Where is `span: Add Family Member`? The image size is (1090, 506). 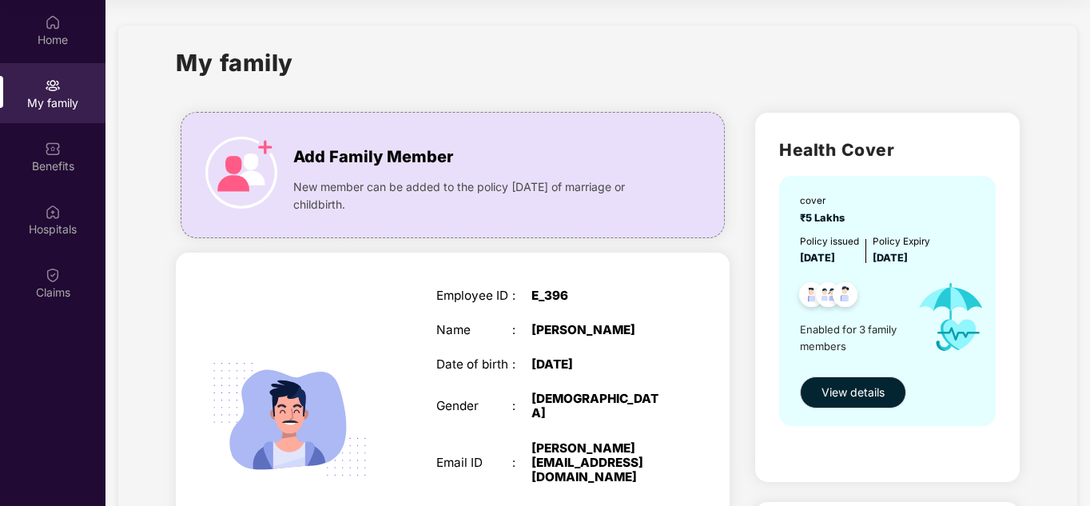 span: Add Family Member is located at coordinates (373, 157).